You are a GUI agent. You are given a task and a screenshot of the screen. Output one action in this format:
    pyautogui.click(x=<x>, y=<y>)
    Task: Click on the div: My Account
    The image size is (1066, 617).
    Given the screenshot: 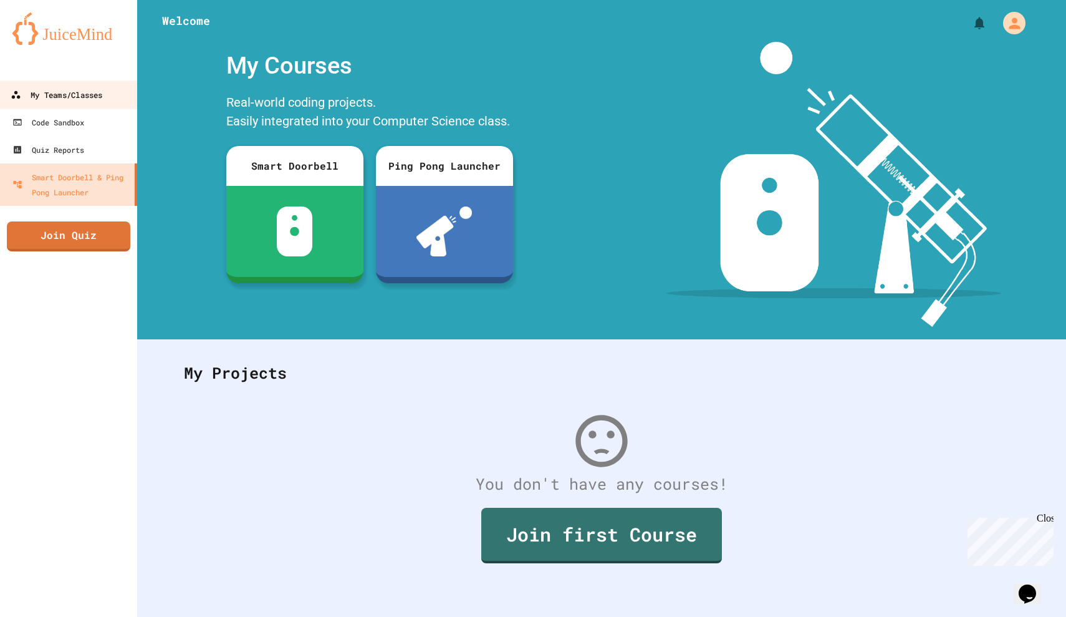 What is the action you would take?
    pyautogui.click(x=1009, y=23)
    